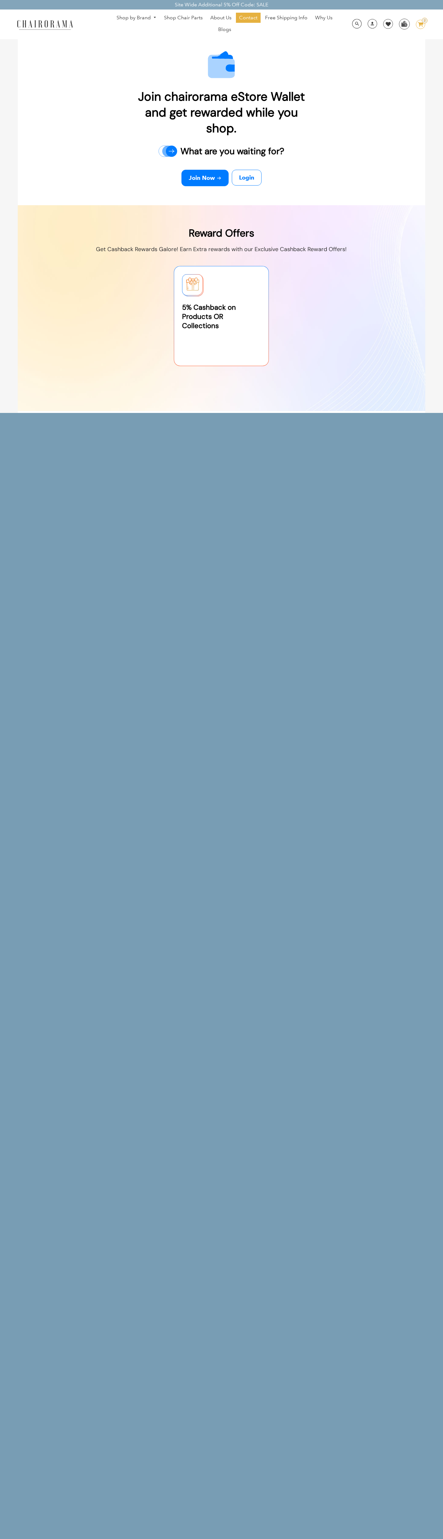 Image resolution: width=443 pixels, height=1539 pixels. I want to click on span: About Us, so click(221, 18).